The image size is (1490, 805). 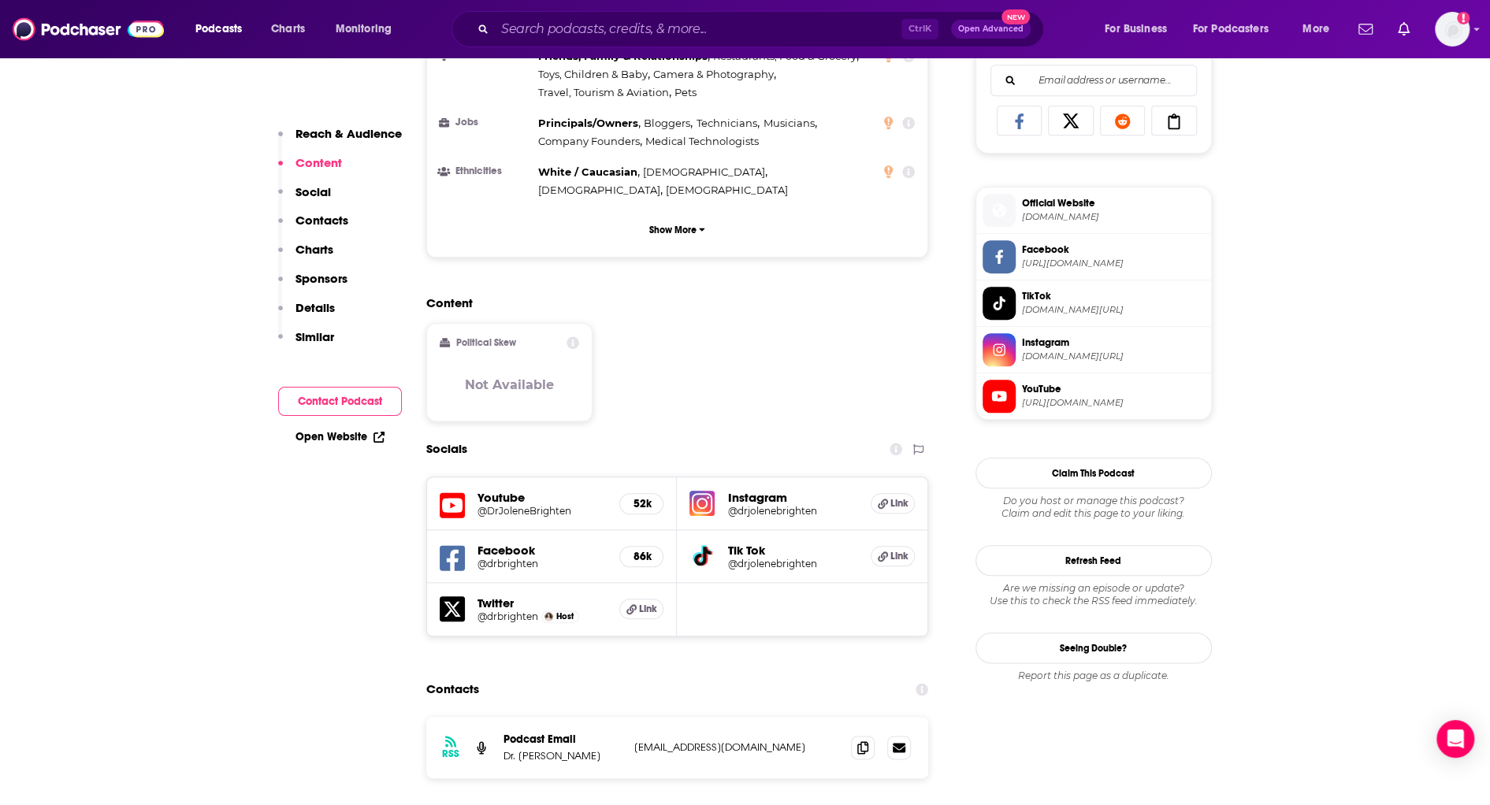 I want to click on span: drbrighten.com, so click(x=1113, y=217).